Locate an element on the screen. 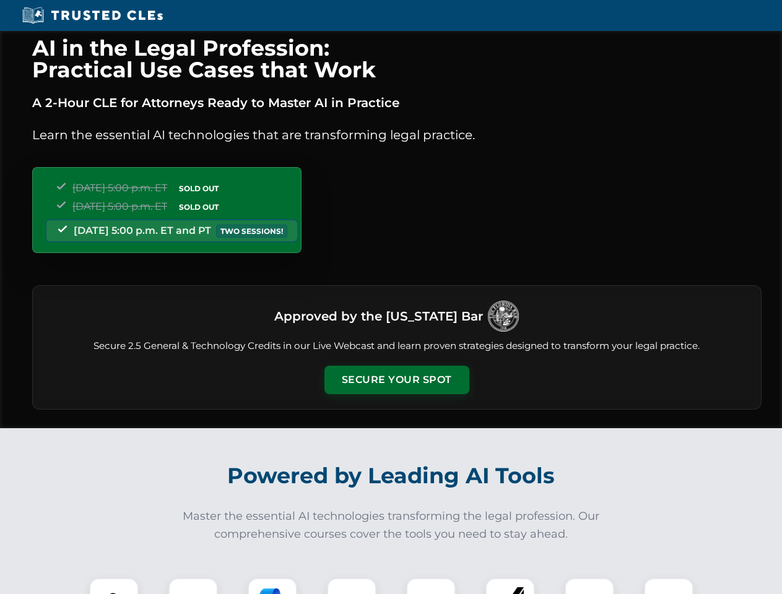 The image size is (782, 594). p: Master the essential AI technologies transforming the legal profession. Our comprehensive courses... is located at coordinates (391, 525).